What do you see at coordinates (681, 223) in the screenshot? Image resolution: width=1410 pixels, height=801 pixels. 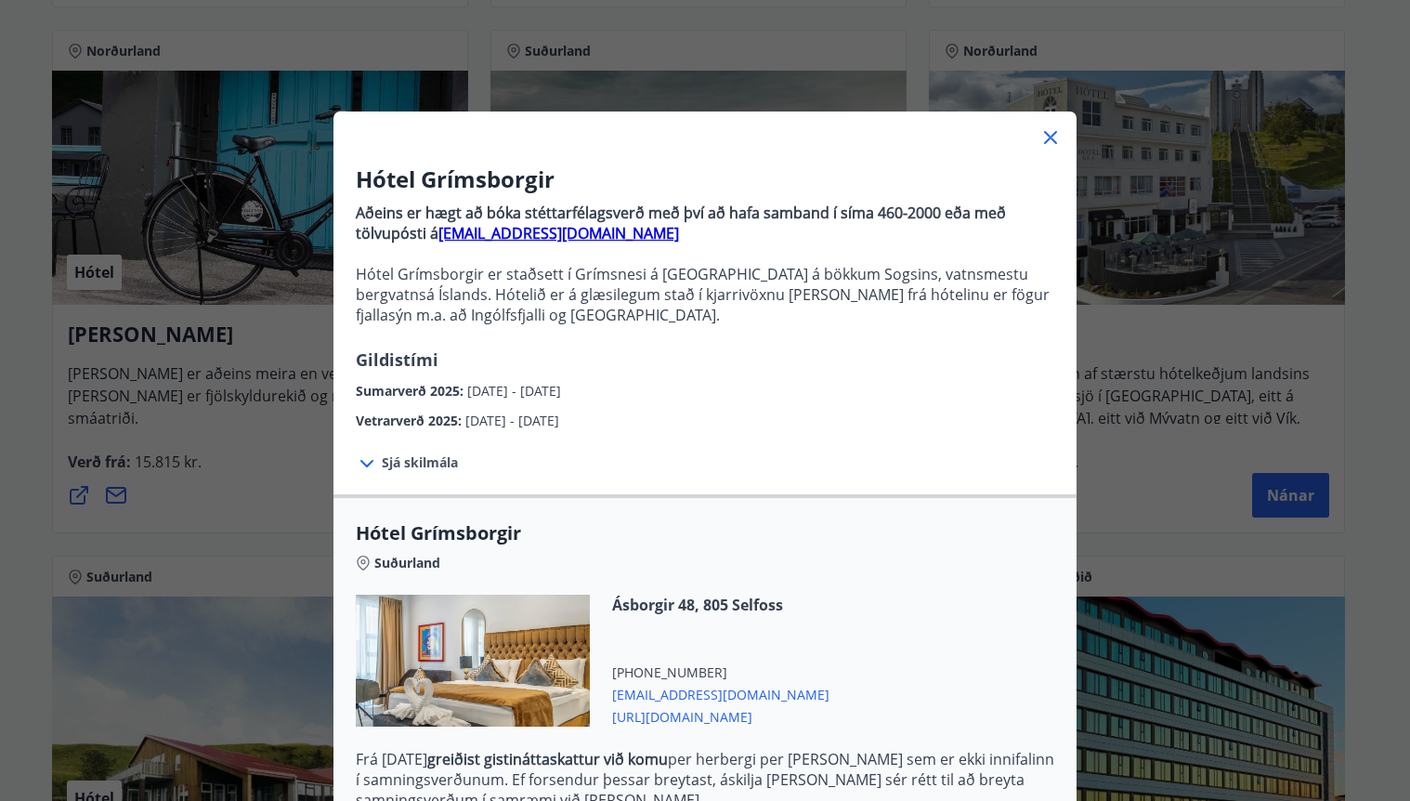 I see `strong: Aðeins er hægt að bóka stéttarfélagsverð með því að hafa samband í síma 460-2000 eða með tölvupós...` at bounding box center [681, 223].